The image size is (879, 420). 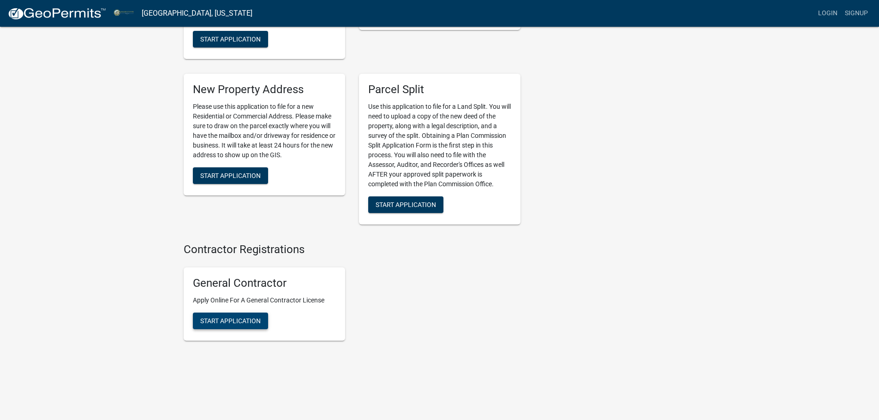 What do you see at coordinates (352, 250) in the screenshot?
I see `h4: Contractor Registrations` at bounding box center [352, 250].